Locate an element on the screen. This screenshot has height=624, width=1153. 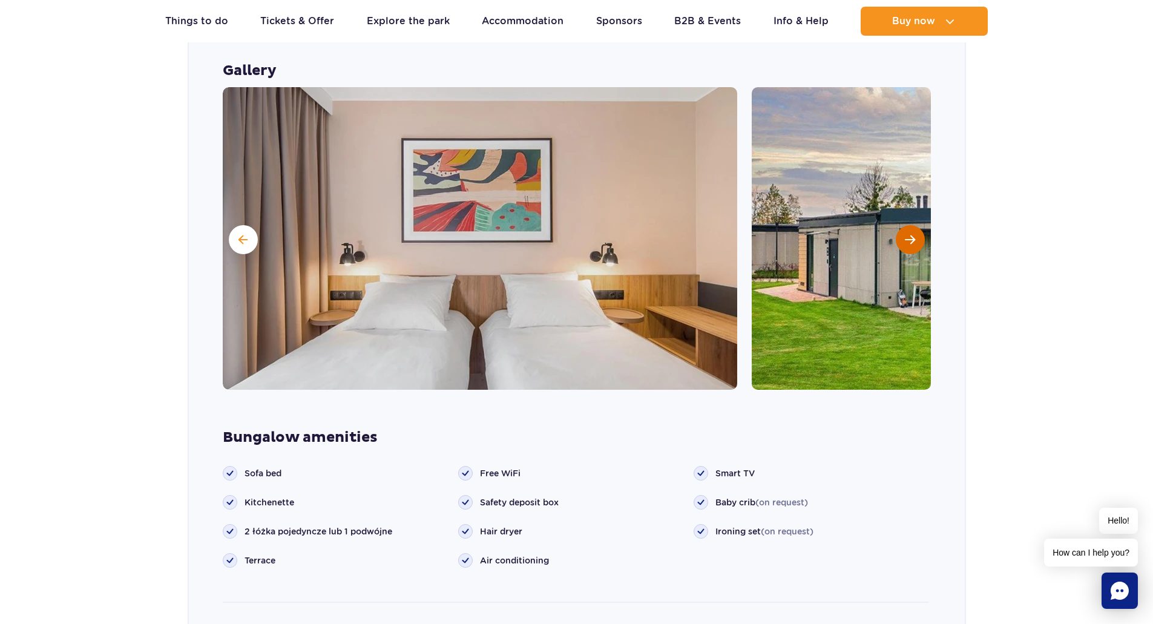
span: Air conditioning is located at coordinates (515, 561).